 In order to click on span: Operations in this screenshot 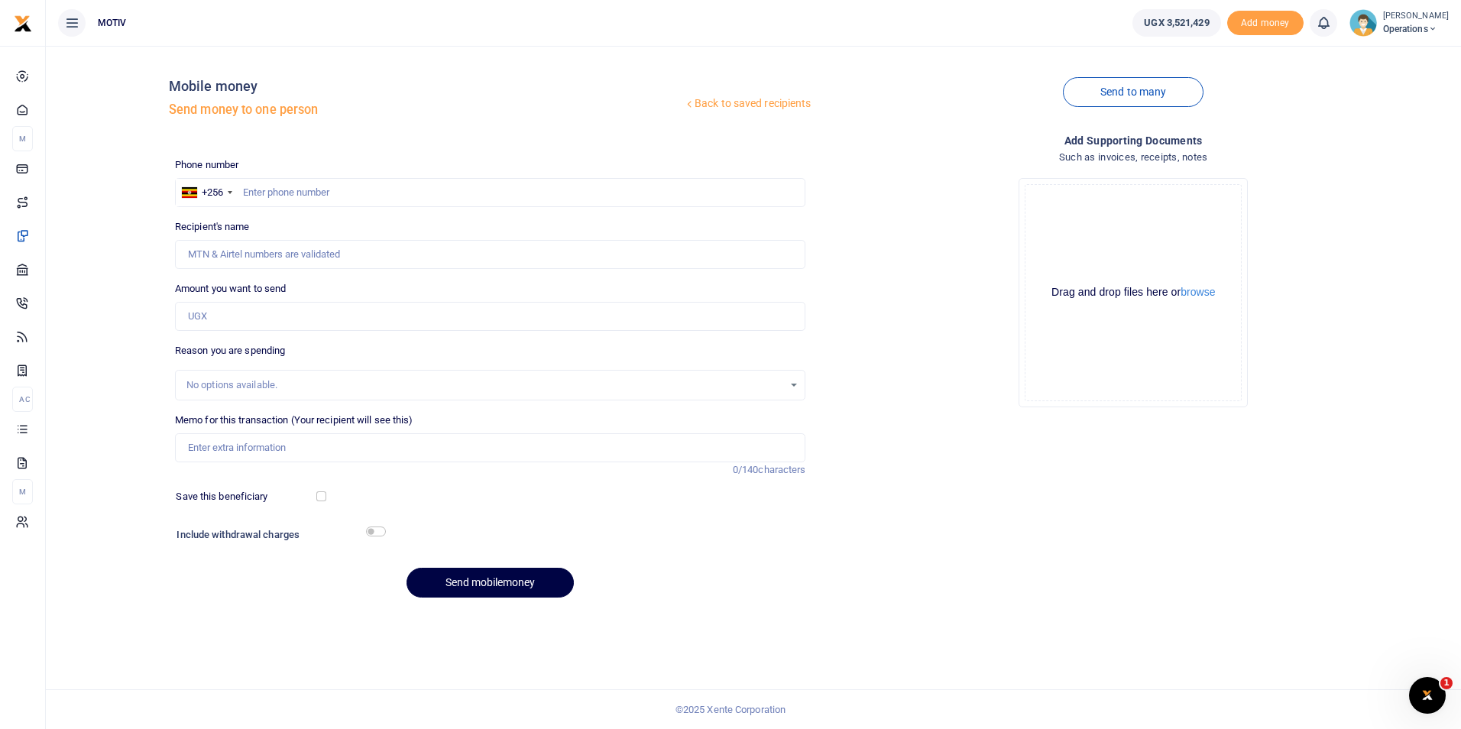, I will do `click(1416, 29)`.